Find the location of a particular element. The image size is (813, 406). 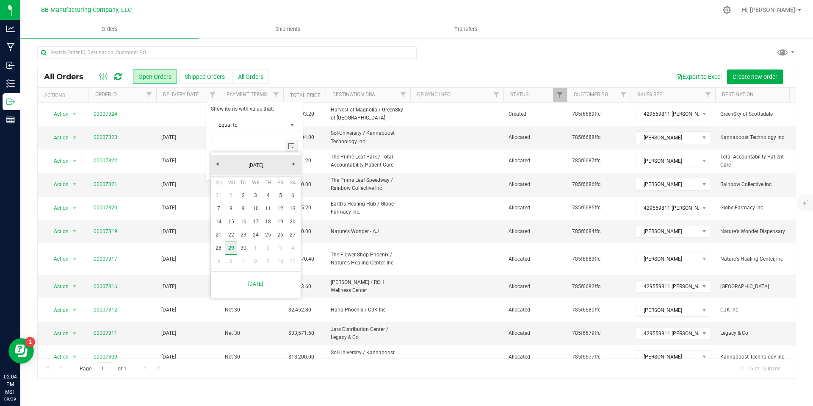

a: 00007323 is located at coordinates (105, 137).